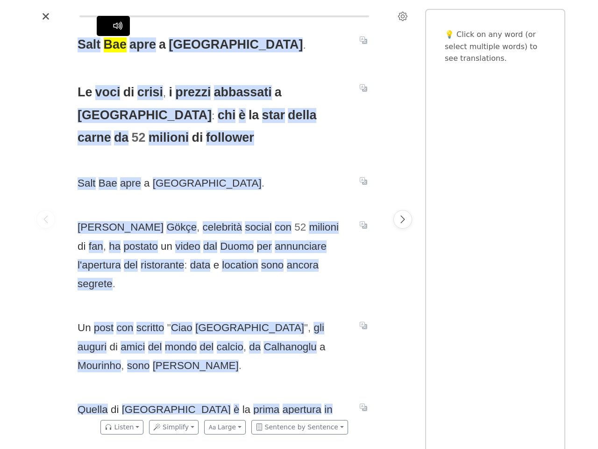  Describe the element at coordinates (96, 246) in the screenshot. I see `span: fan` at that location.